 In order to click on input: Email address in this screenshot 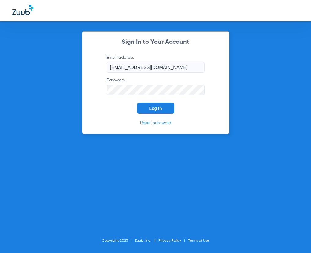, I will do `click(156, 67)`.